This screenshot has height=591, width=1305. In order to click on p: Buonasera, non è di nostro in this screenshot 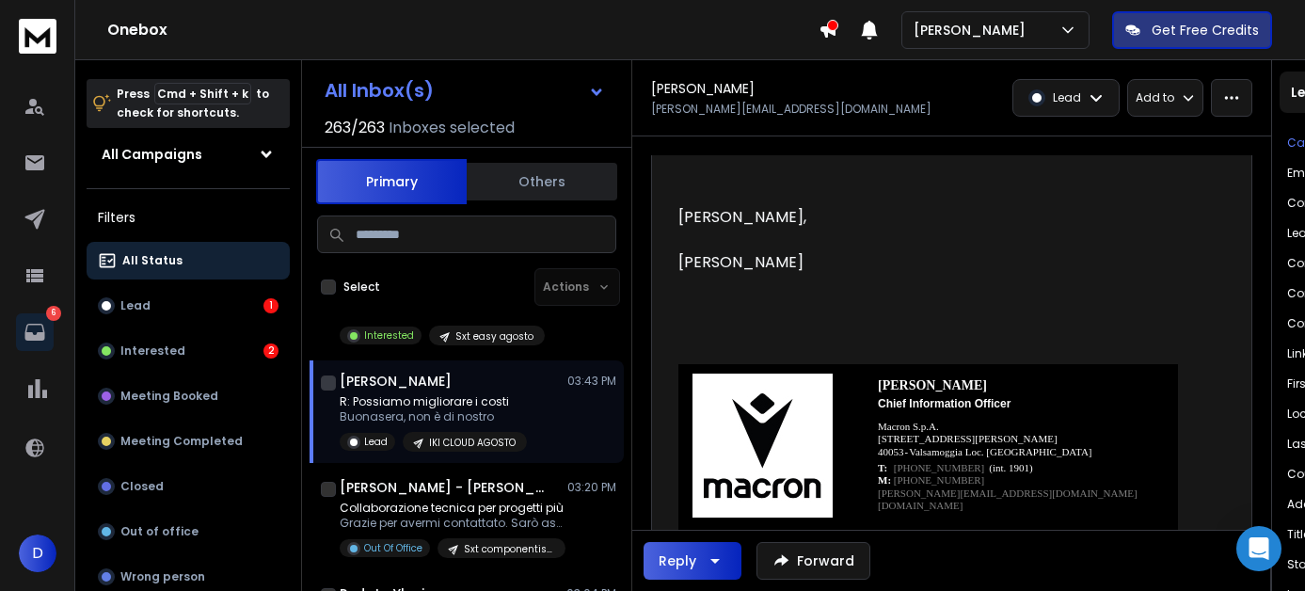, I will do `click(433, 417)`.